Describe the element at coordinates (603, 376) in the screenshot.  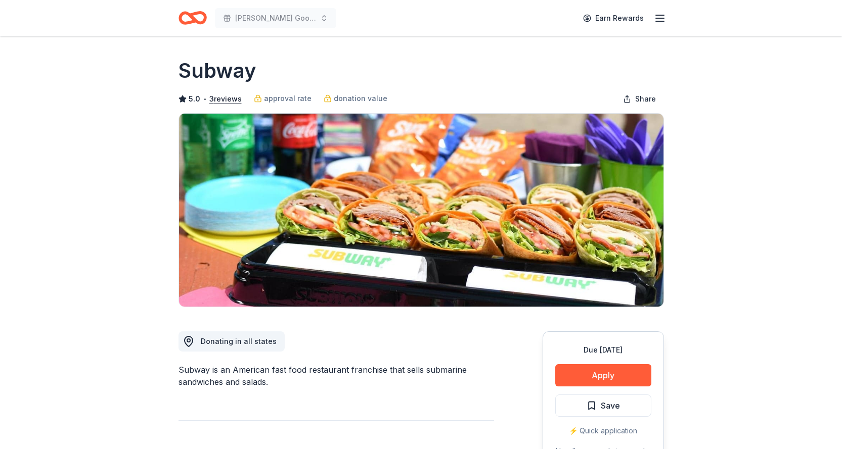
I see `button: Apply` at that location.